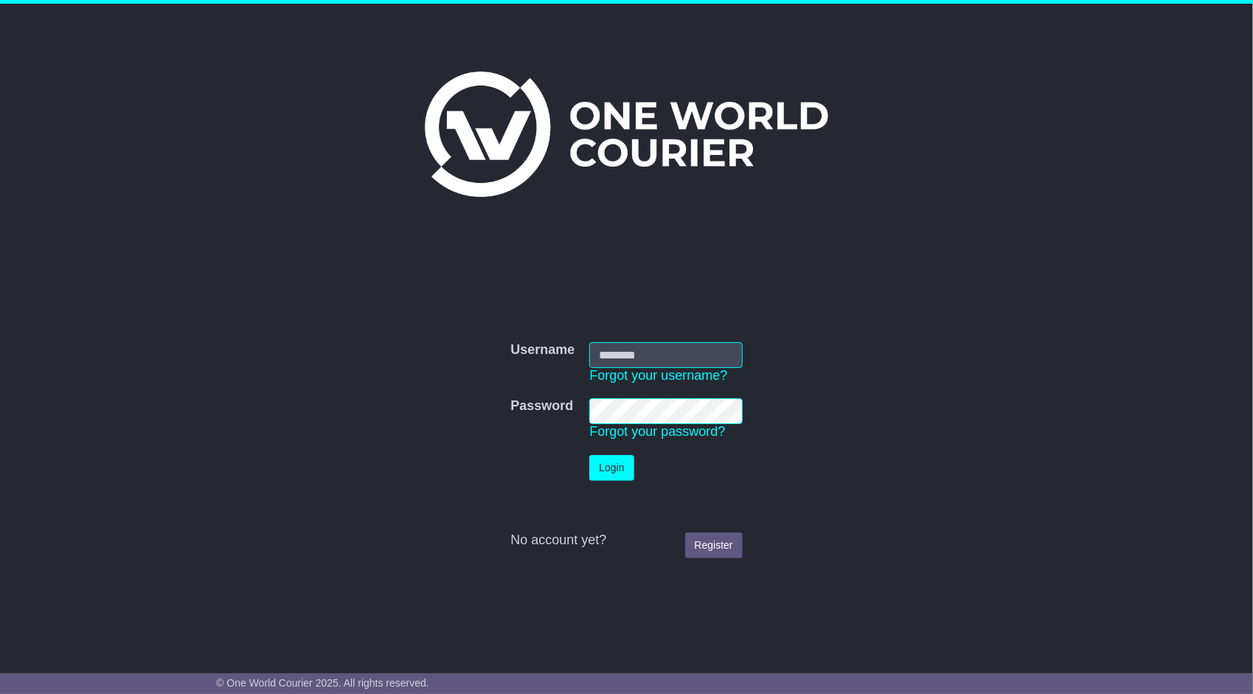 The height and width of the screenshot is (694, 1253). I want to click on label: Username, so click(542, 350).